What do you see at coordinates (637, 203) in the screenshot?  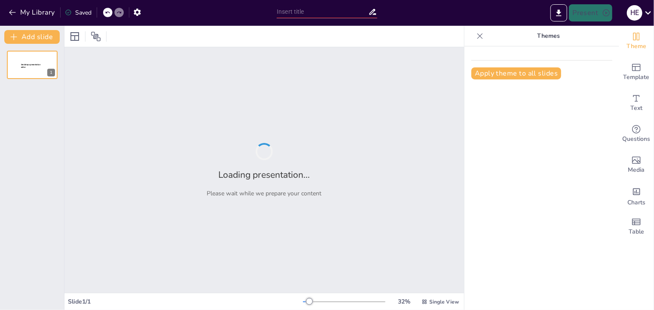 I see `span: Charts` at bounding box center [637, 203].